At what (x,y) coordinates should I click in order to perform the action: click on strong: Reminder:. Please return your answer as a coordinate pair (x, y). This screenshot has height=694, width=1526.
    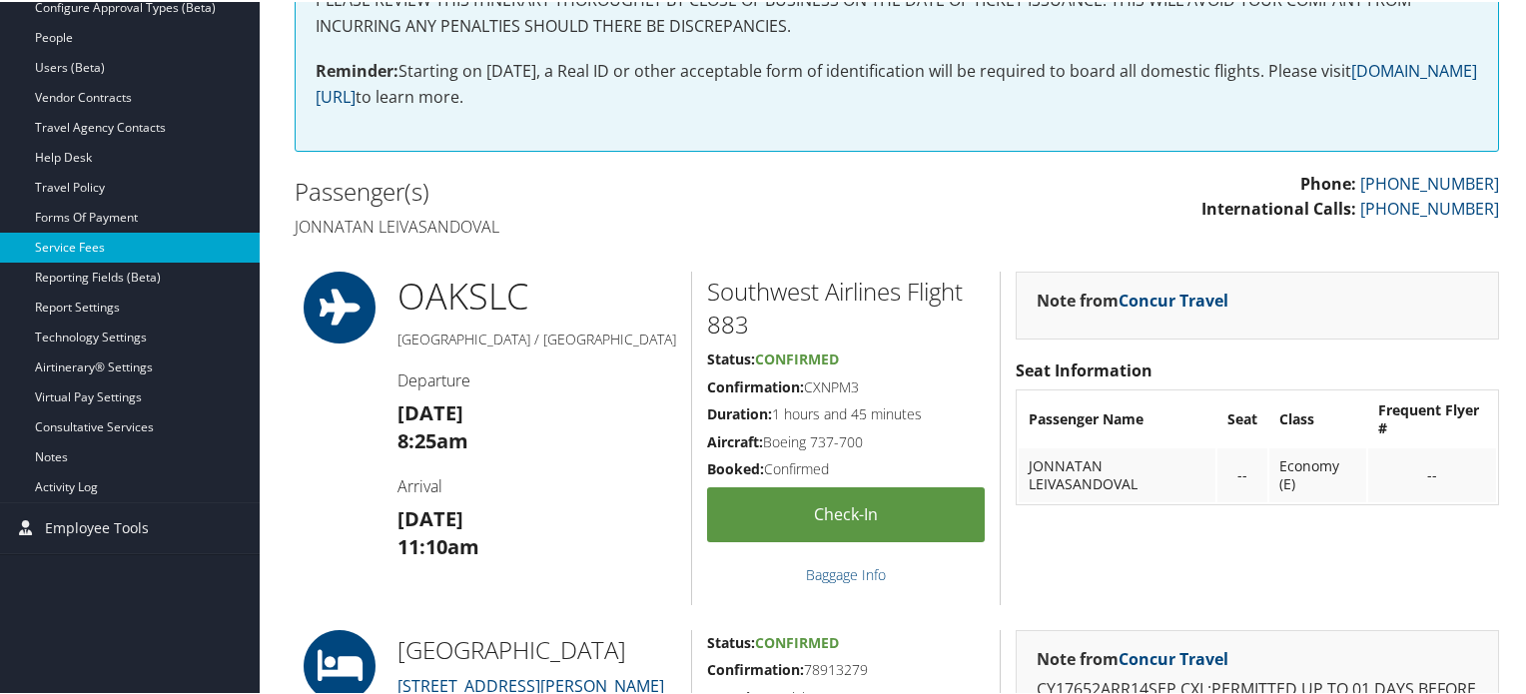
    Looking at the image, I should click on (357, 69).